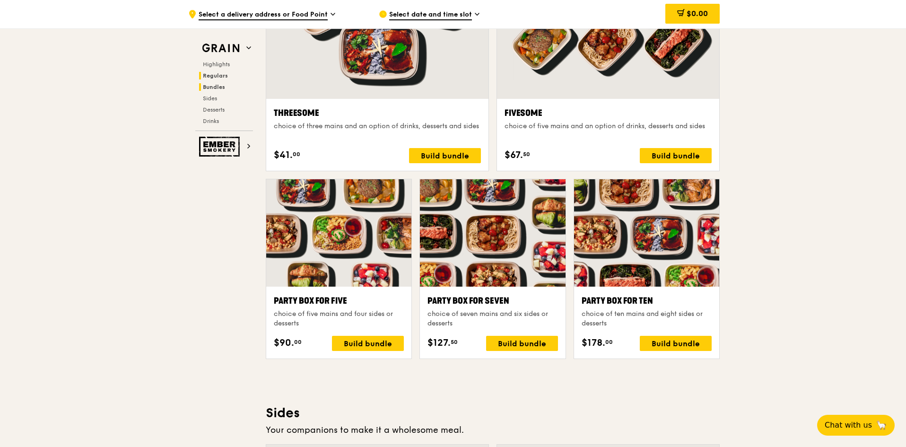  Describe the element at coordinates (216, 64) in the screenshot. I see `span: Highlights` at that location.